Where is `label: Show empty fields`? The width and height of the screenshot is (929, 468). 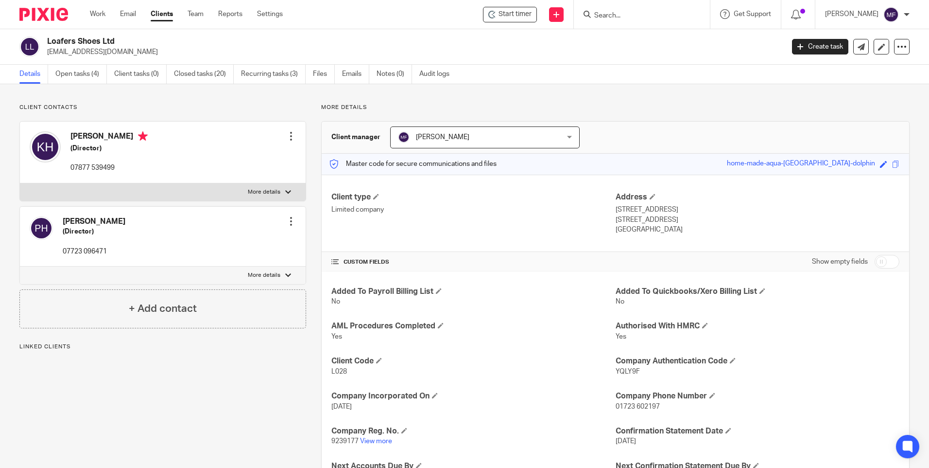
label: Show empty fields is located at coordinates (840, 261).